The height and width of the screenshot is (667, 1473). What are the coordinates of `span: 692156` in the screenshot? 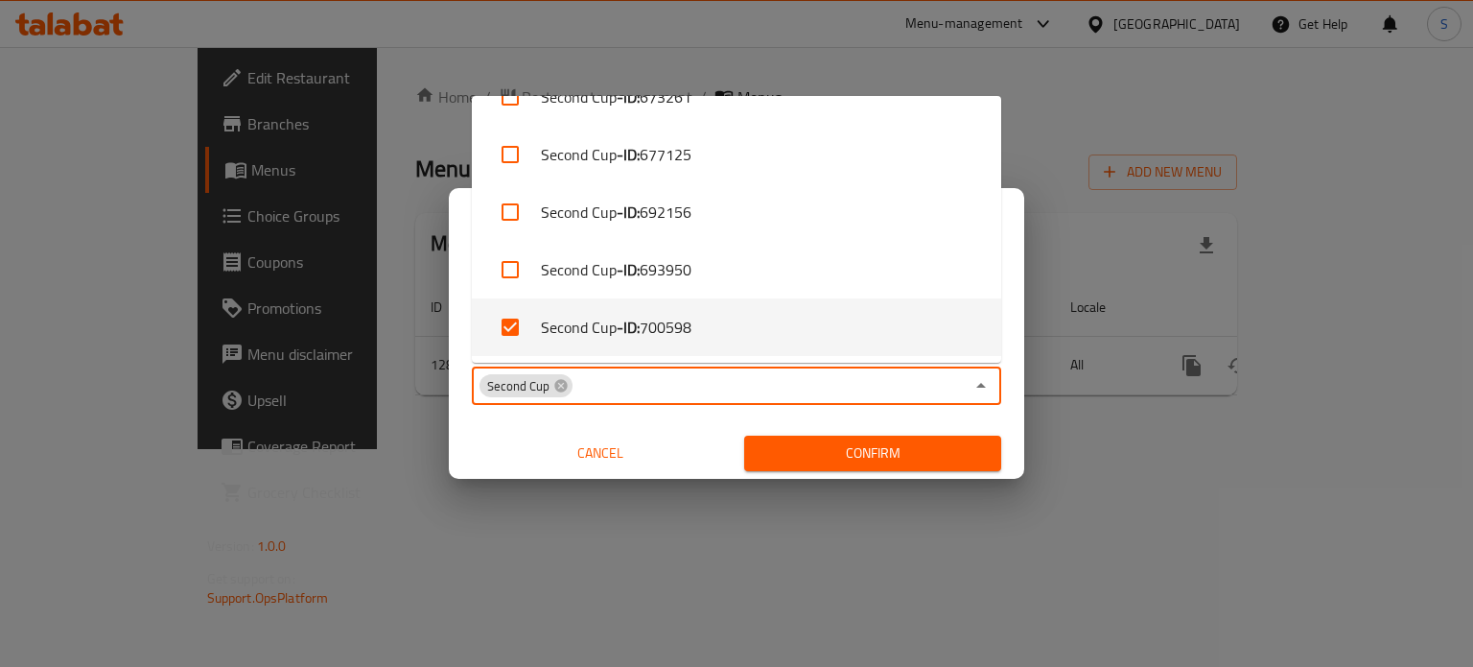 It's located at (666, 212).